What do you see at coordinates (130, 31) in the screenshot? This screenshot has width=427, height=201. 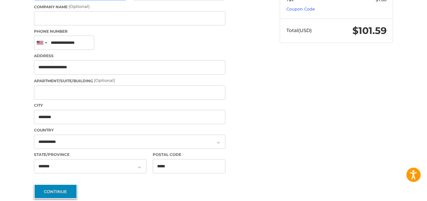 I see `label: Phone Number` at bounding box center [130, 31].